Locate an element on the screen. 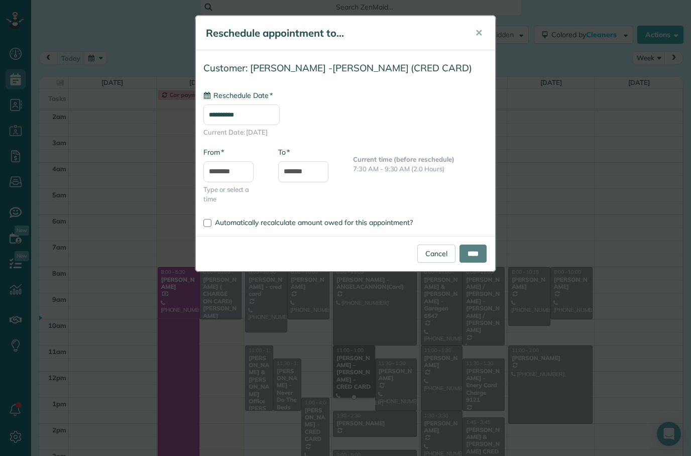  p: 7:30 AM - 9:30 AM (2.0 Hours) is located at coordinates (420, 169).